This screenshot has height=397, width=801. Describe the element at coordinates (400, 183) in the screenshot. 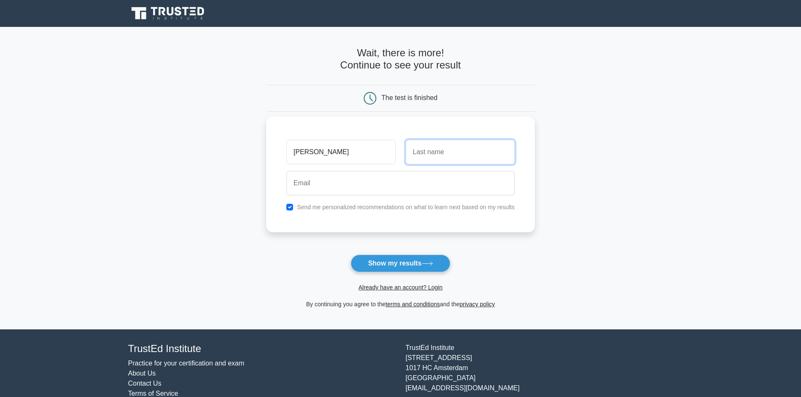

I see `input: Email` at that location.